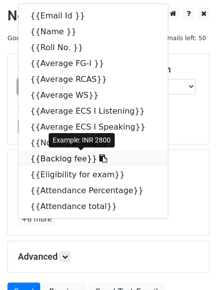 The height and width of the screenshot is (290, 217). What do you see at coordinates (81, 140) in the screenshot?
I see `div: Example: INR 2800` at bounding box center [81, 140].